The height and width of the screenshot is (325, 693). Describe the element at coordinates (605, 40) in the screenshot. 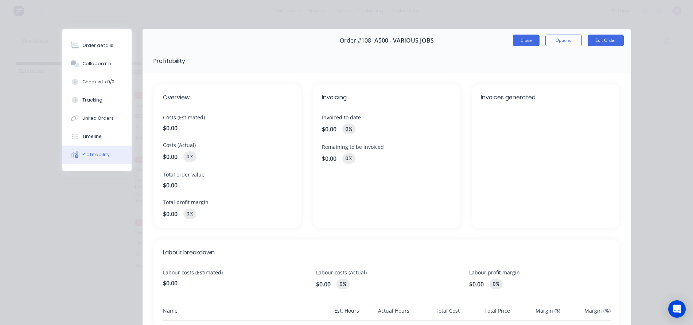

I see `button: Edit Order` at that location.